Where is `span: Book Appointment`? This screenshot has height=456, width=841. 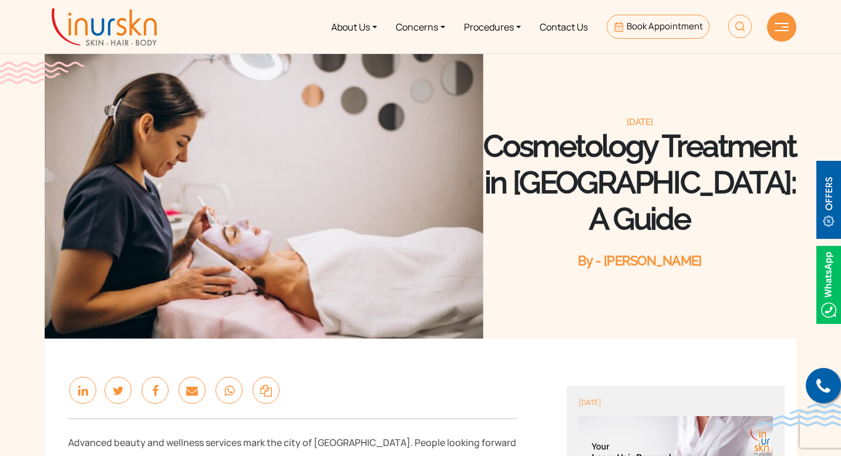
span: Book Appointment is located at coordinates (665, 26).